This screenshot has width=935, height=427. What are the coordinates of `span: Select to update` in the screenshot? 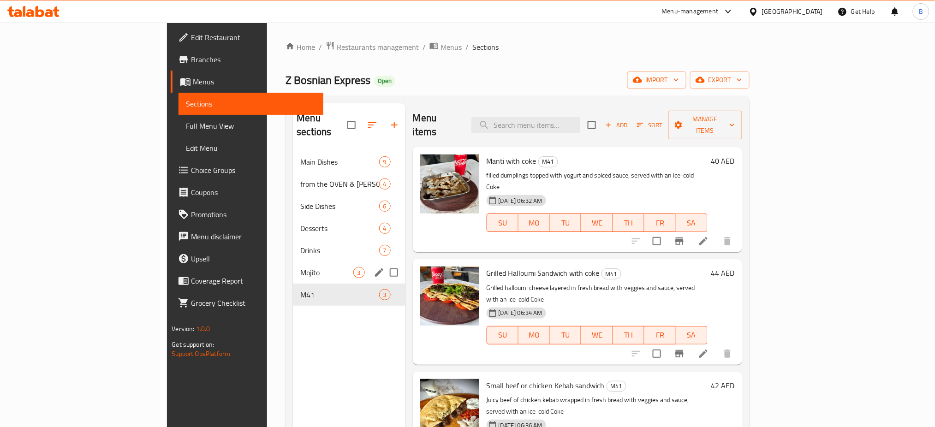 It's located at (657, 241).